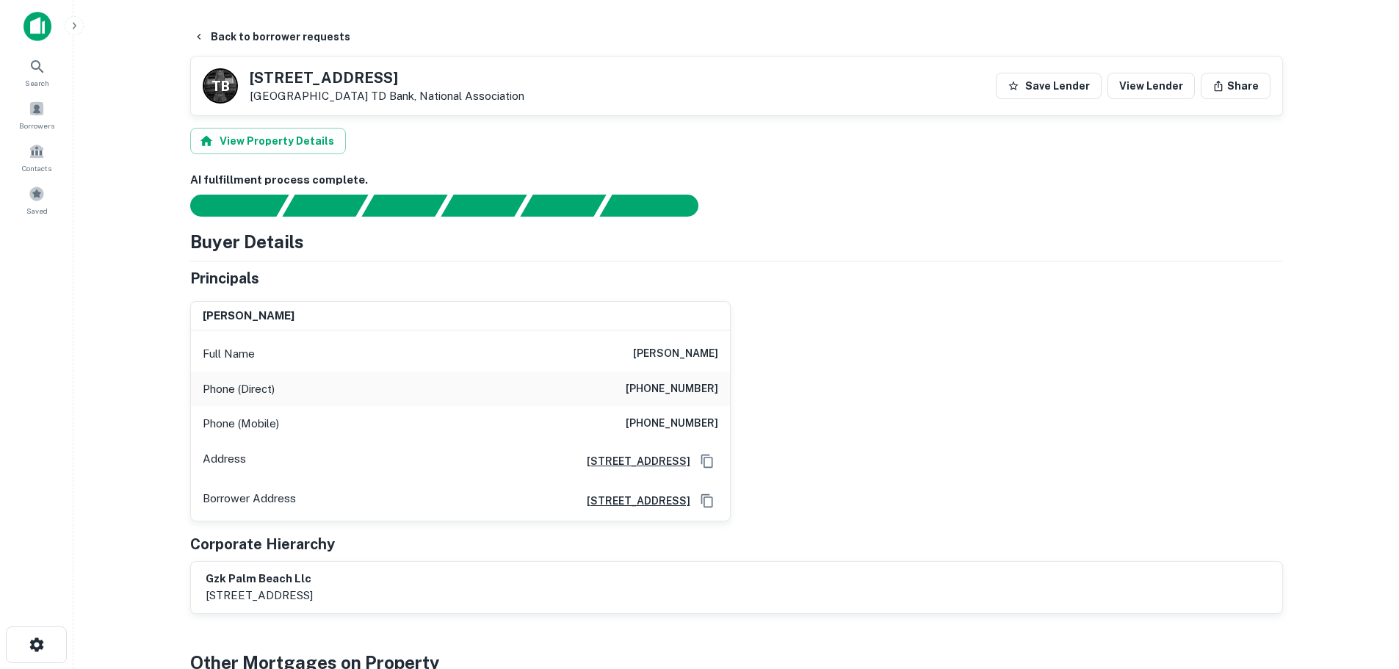 Image resolution: width=1399 pixels, height=669 pixels. I want to click on button: Back to borrower requests, so click(272, 37).